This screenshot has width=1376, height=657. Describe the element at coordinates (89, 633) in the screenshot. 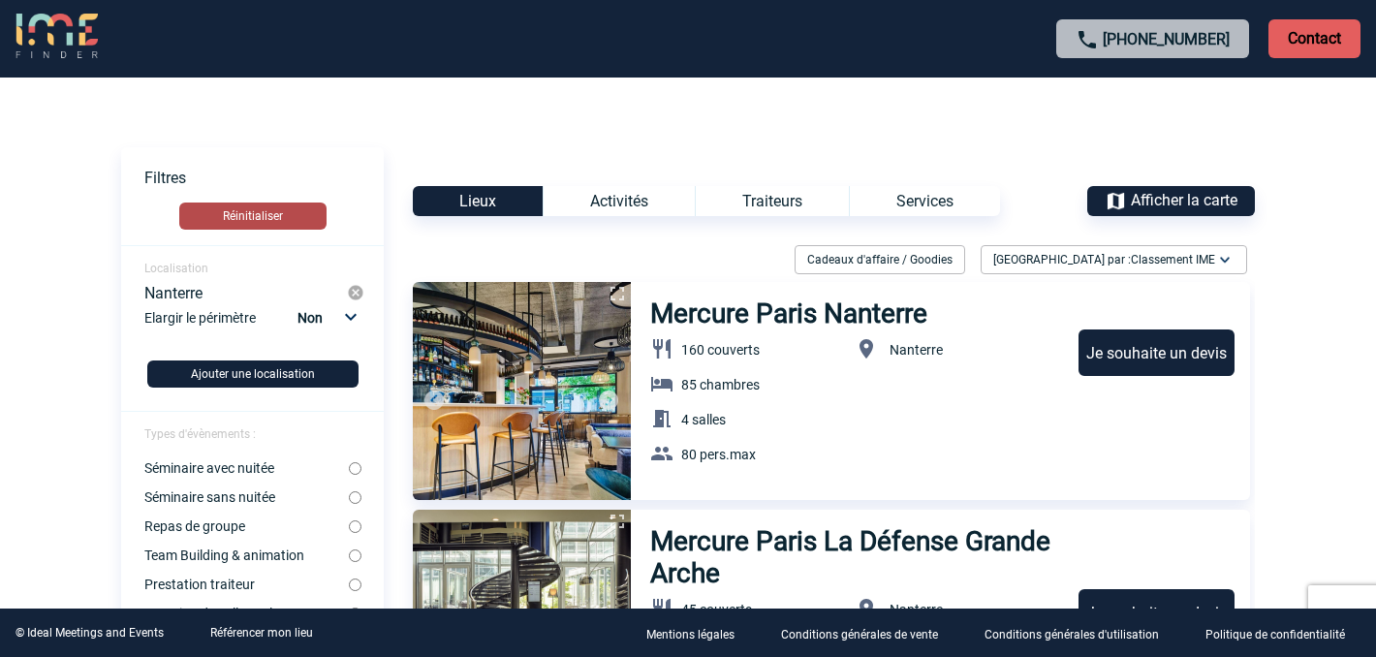

I see `div: © Ideal Meetings and Events` at that location.